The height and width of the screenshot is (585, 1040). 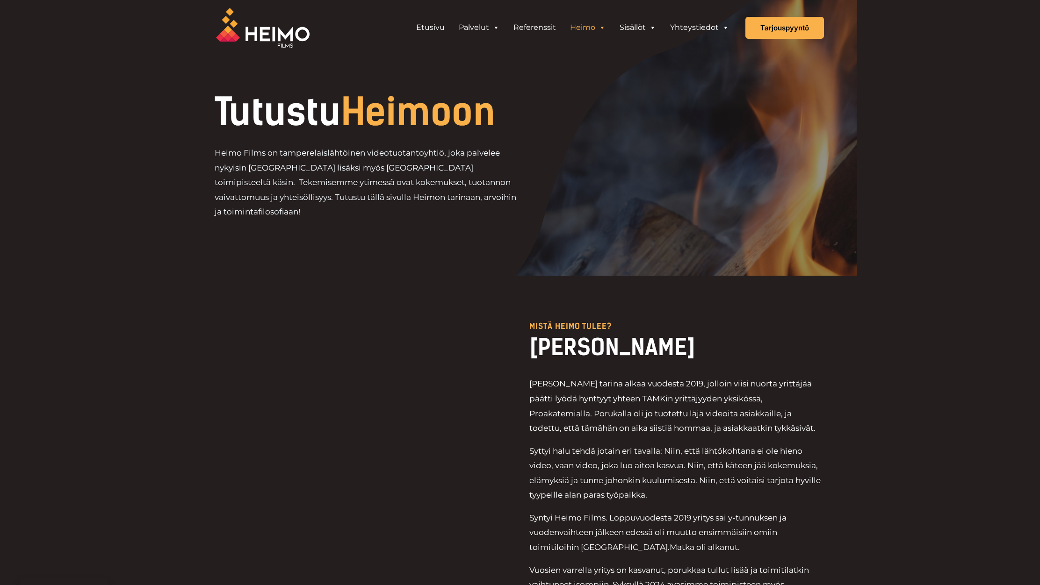 I want to click on a: Sisällöt, so click(x=638, y=28).